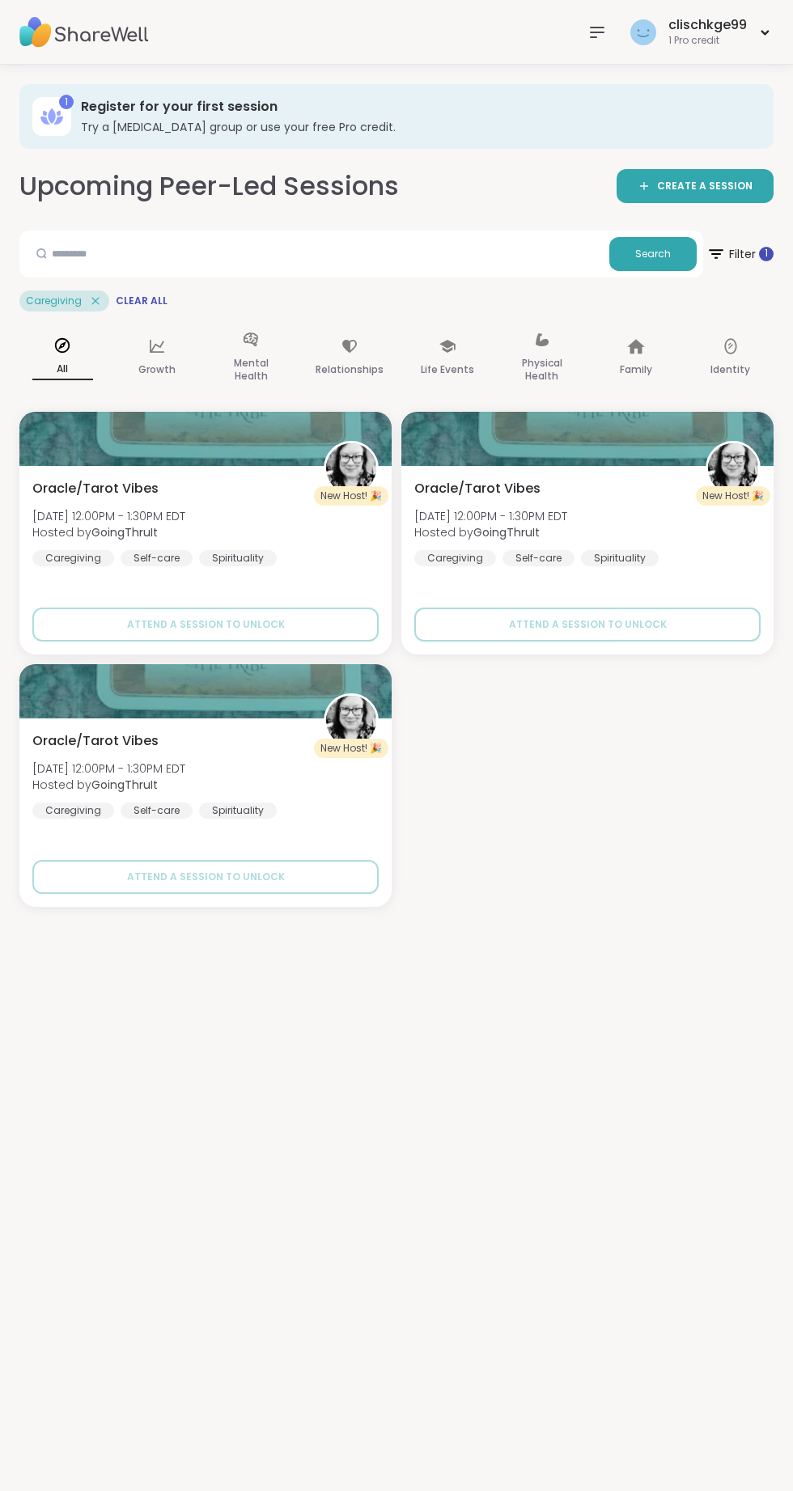 The height and width of the screenshot is (1491, 793). What do you see at coordinates (416, 107) in the screenshot?
I see `h3: Register for your first session` at bounding box center [416, 107].